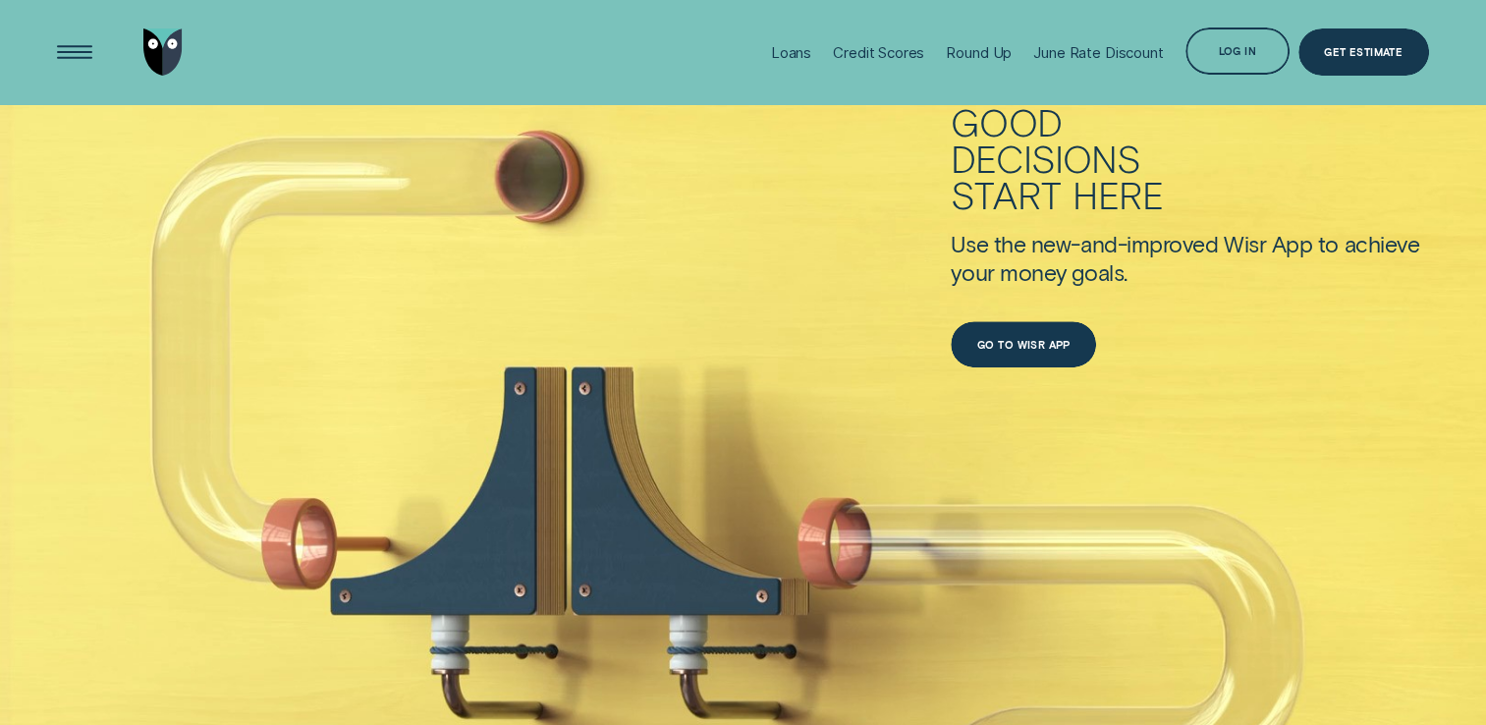 The height and width of the screenshot is (725, 1486). Describe the element at coordinates (1244, 244) in the screenshot. I see `div: Wisr` at that location.